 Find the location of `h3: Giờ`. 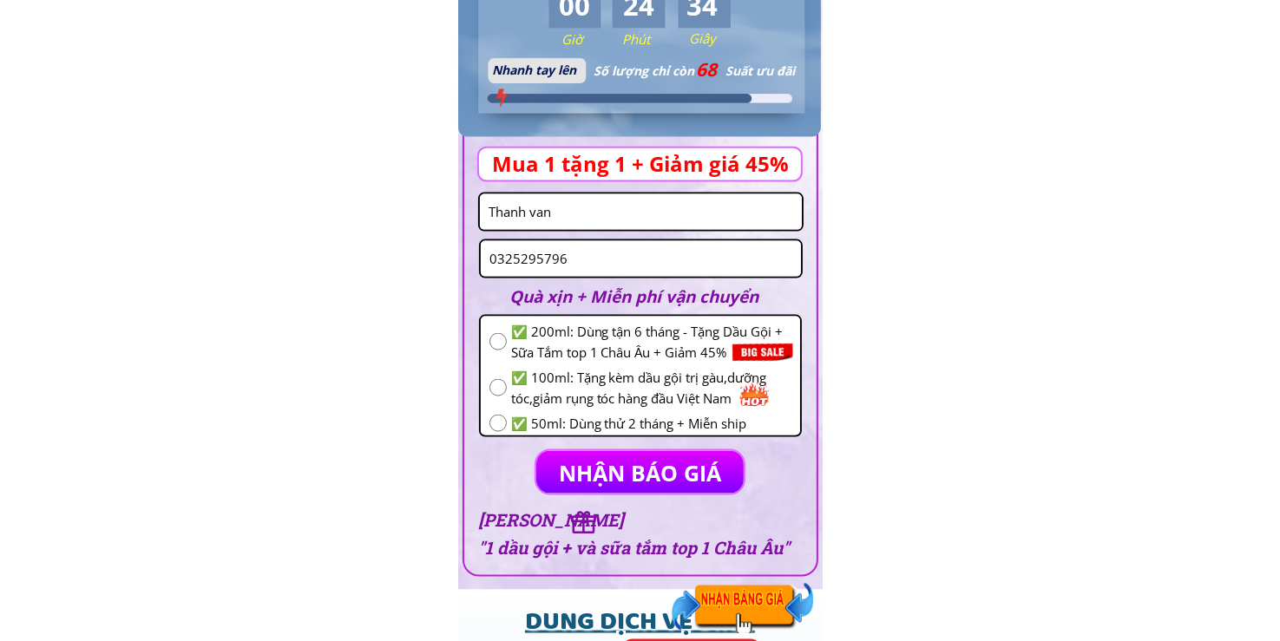

h3: Giờ is located at coordinates (594, 39).